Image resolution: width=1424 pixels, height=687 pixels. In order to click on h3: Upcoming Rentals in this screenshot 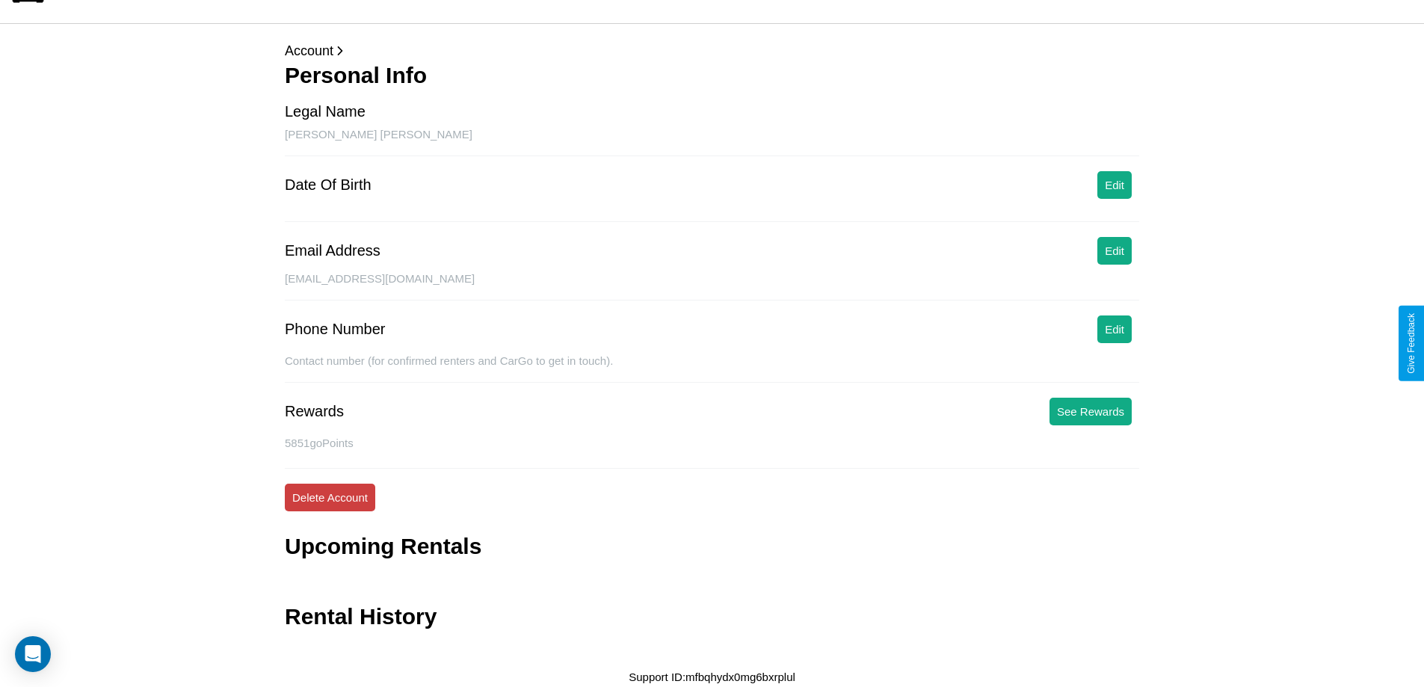, I will do `click(383, 546)`.